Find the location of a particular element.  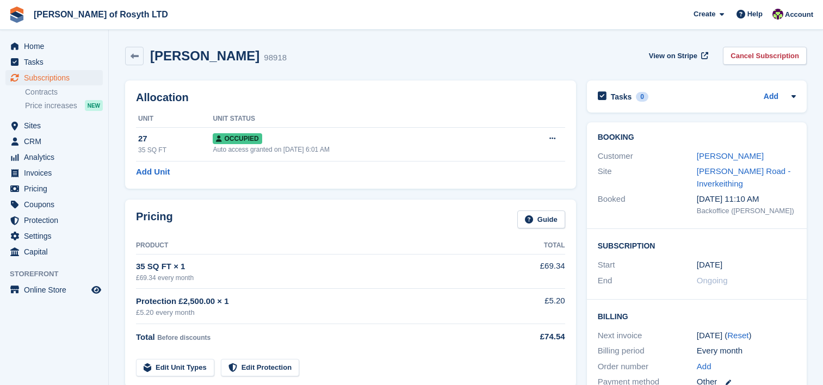

span: Price increases is located at coordinates (51, 106).